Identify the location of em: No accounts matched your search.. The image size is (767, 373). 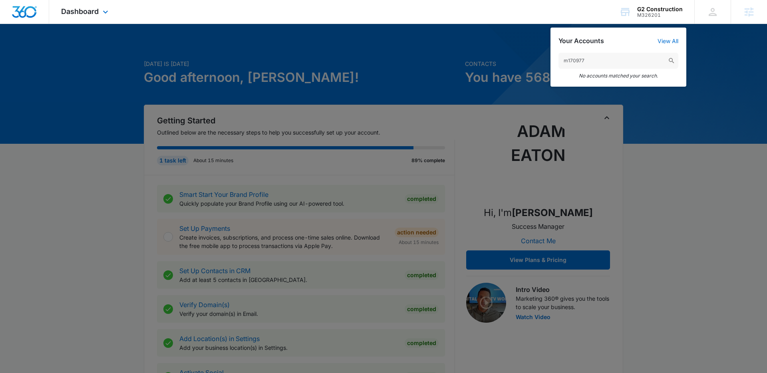
(618, 75).